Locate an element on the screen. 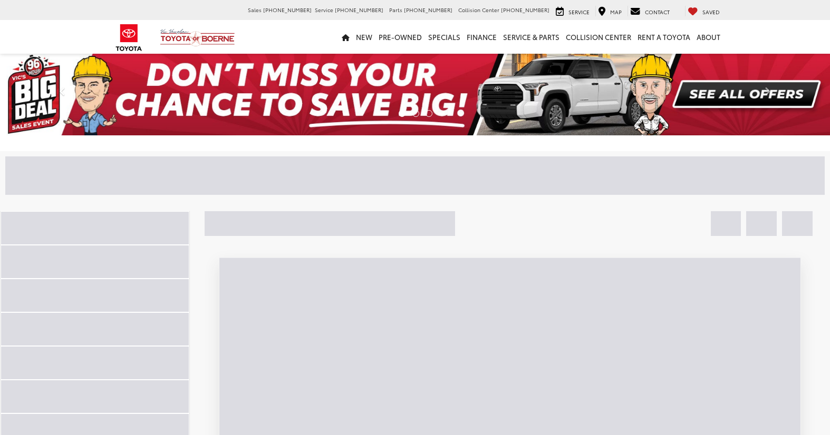  img: Vic Vaughan Toyota of Boerne is located at coordinates (197, 37).